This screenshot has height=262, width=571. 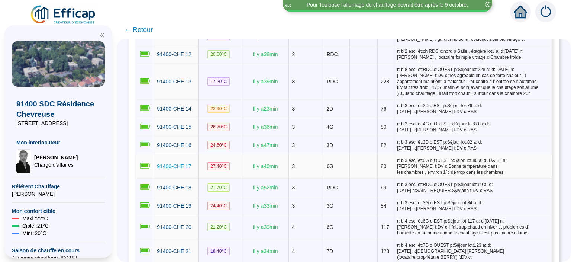 I want to click on span: Il y a 34 min, so click(x=265, y=251).